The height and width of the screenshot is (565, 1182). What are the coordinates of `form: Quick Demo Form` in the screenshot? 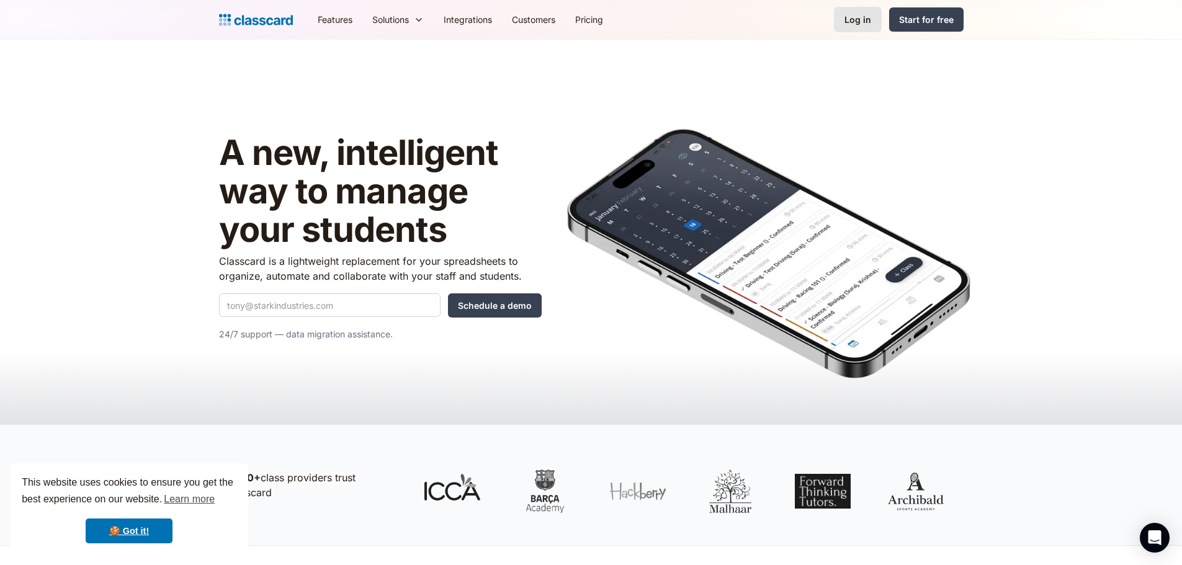 It's located at (380, 305).